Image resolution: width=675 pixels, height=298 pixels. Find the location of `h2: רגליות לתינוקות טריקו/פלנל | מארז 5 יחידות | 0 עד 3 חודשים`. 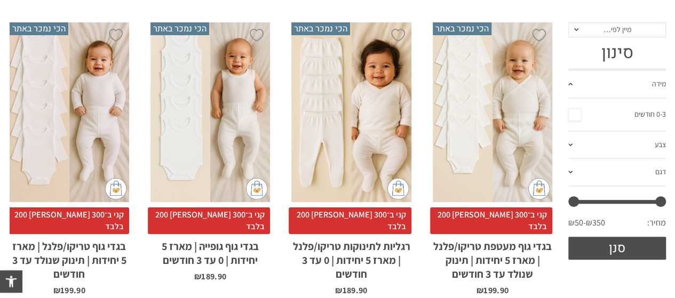

h2: רגליות לתינוקות טריקו/פלנל | מארז 5 יחידות | 0 עד 3 חודשים is located at coordinates (351, 258).